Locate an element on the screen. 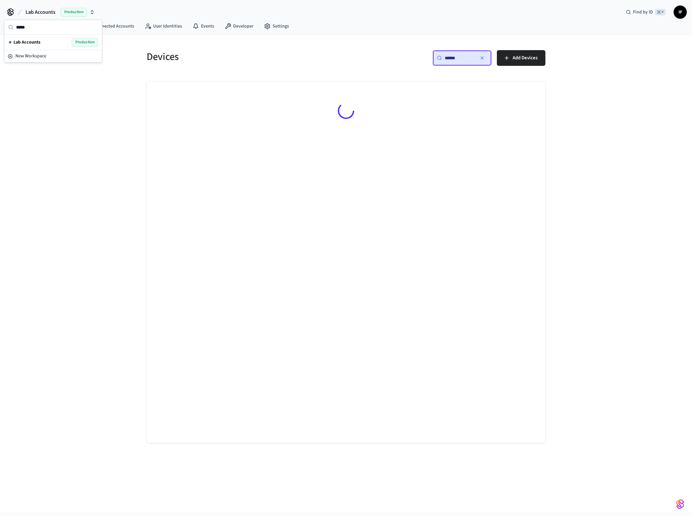  a: Events is located at coordinates (203, 26).